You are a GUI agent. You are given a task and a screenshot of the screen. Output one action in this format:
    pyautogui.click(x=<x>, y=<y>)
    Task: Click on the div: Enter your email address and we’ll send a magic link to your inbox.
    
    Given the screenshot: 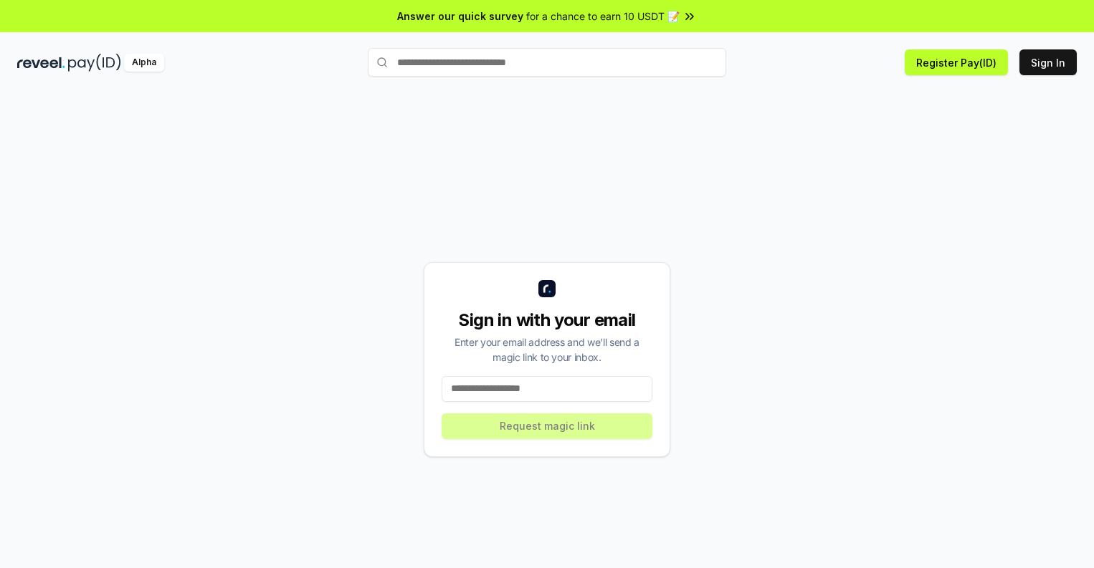 What is the action you would take?
    pyautogui.click(x=547, y=350)
    